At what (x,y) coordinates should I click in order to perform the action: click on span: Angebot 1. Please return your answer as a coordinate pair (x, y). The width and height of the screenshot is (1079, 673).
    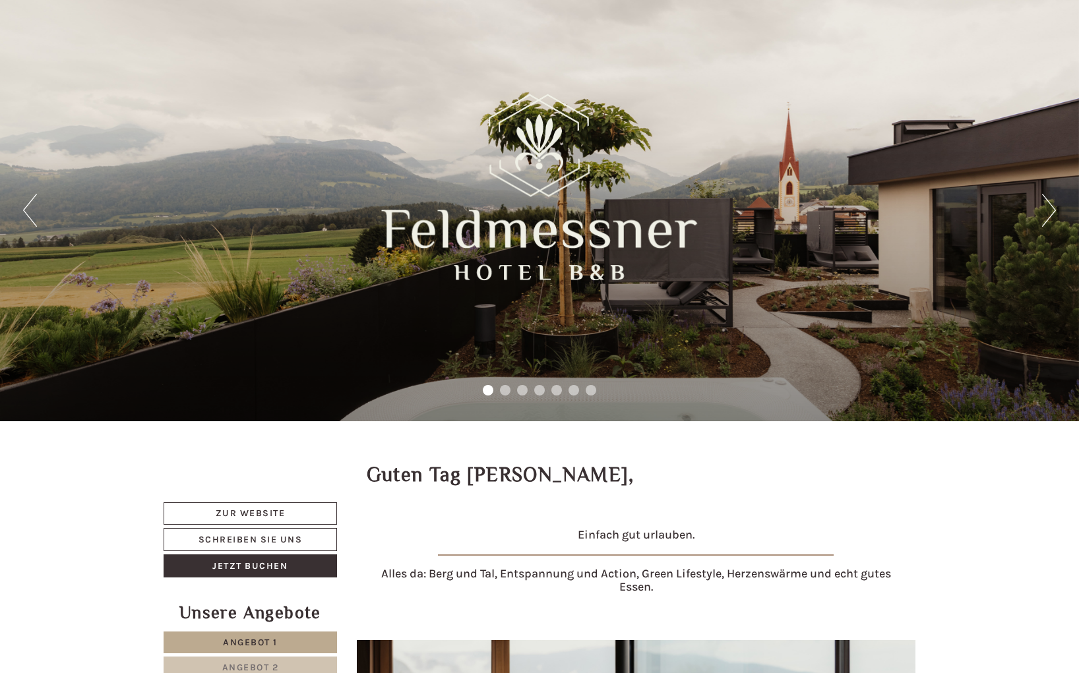
    Looking at the image, I should click on (250, 642).